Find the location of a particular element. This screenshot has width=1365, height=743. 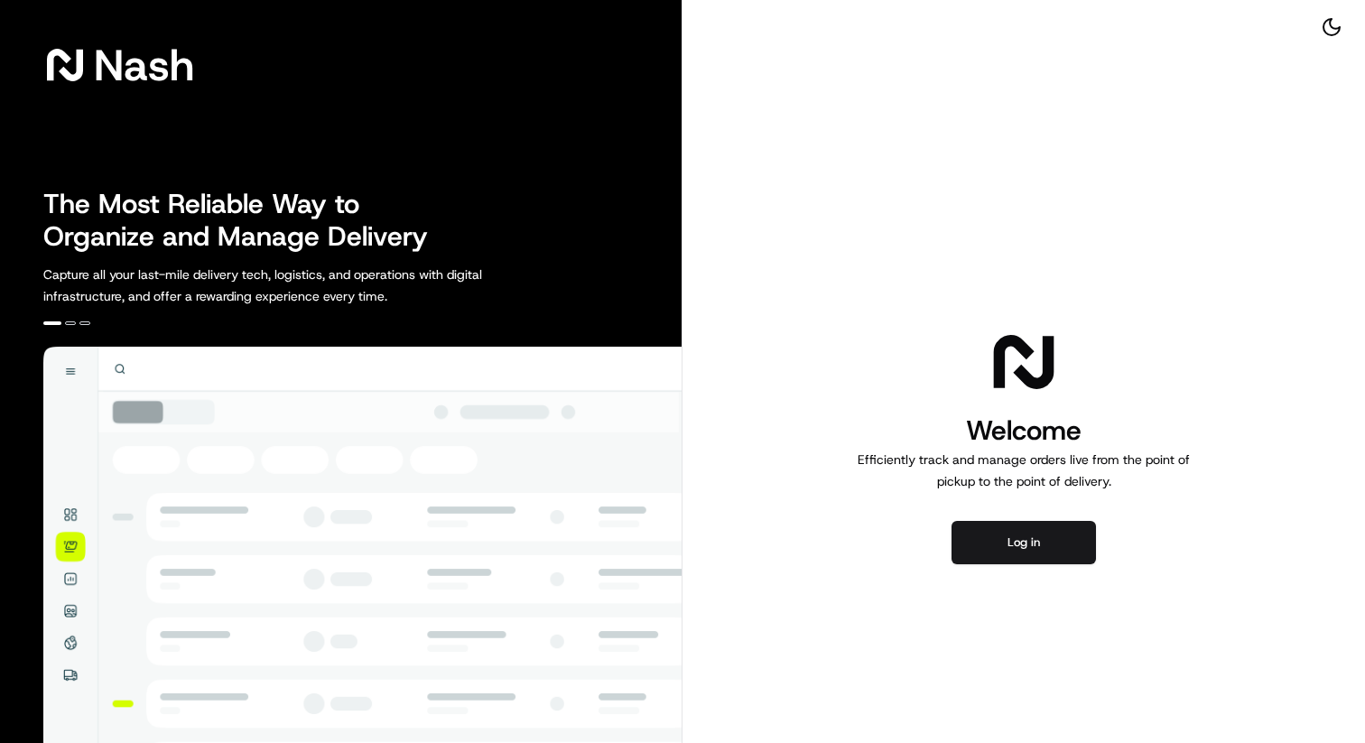

p: Efficiently track and manage orders live from the point of pickup to the point of delivery. is located at coordinates (1023, 470).